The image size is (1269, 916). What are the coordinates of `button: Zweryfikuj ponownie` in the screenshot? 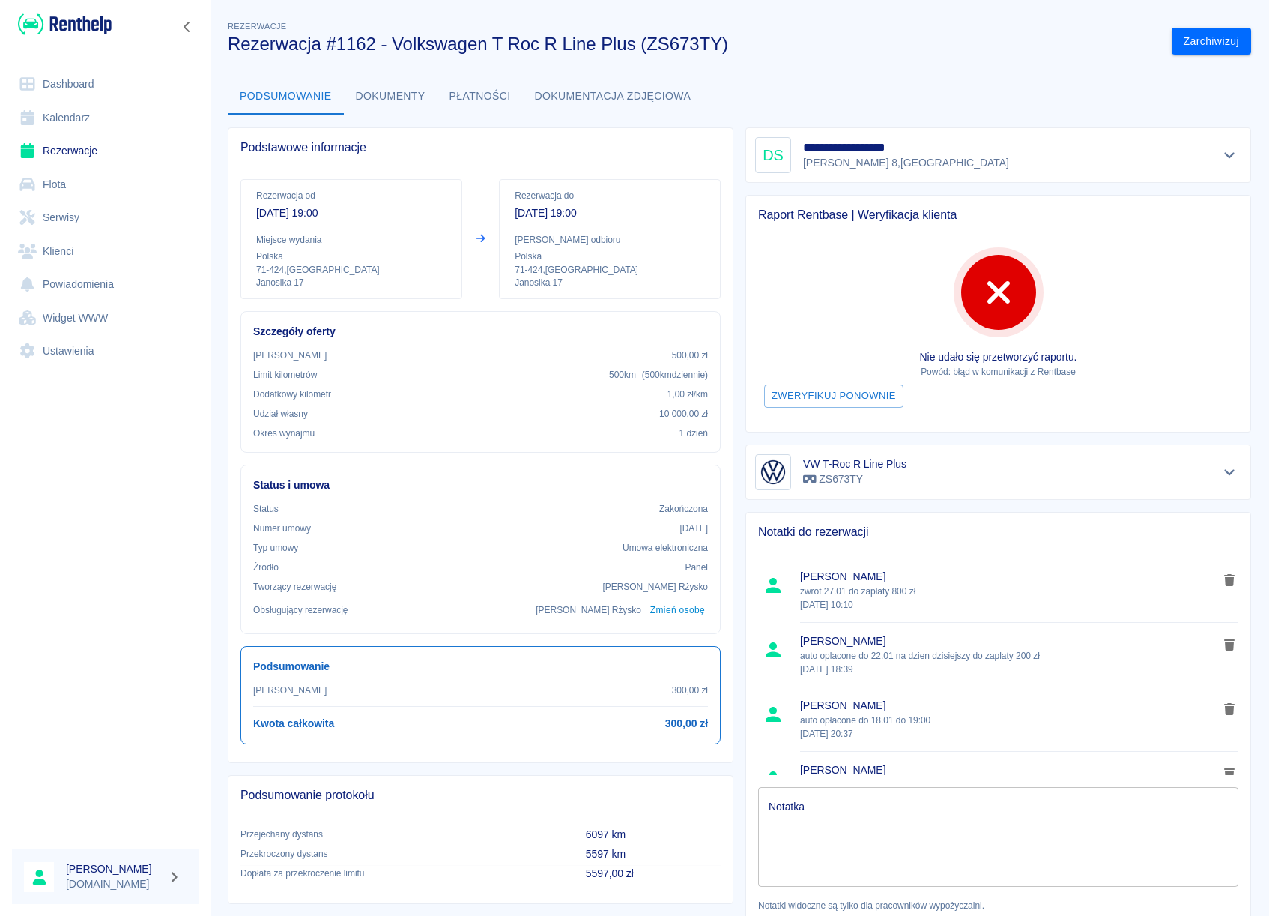 It's located at (834, 396).